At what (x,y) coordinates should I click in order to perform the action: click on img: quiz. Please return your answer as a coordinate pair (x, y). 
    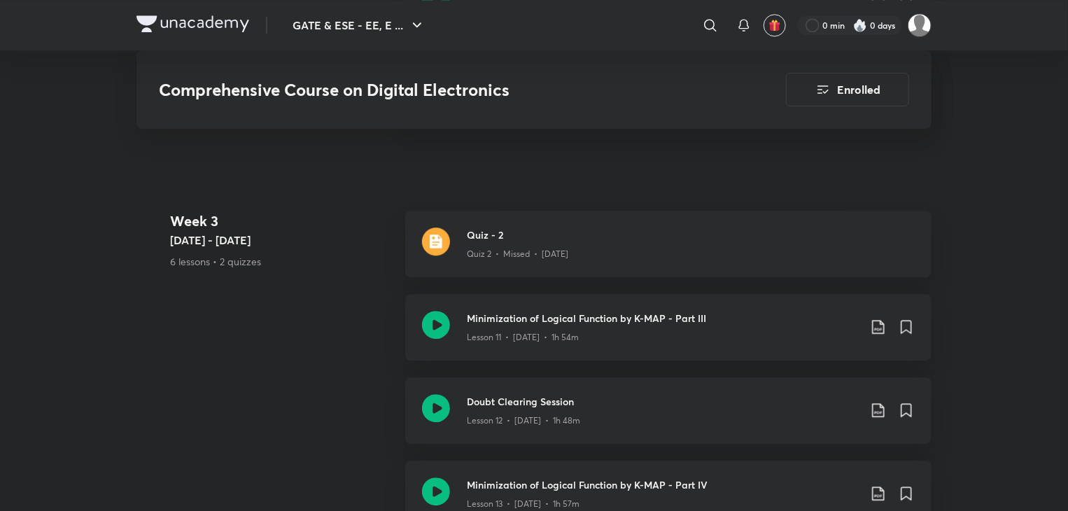
    Looking at the image, I should click on (436, 241).